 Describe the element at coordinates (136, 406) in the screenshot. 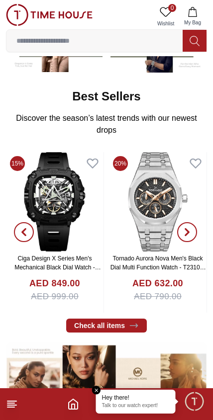

I see `p: Talk to our watch expert!` at that location.